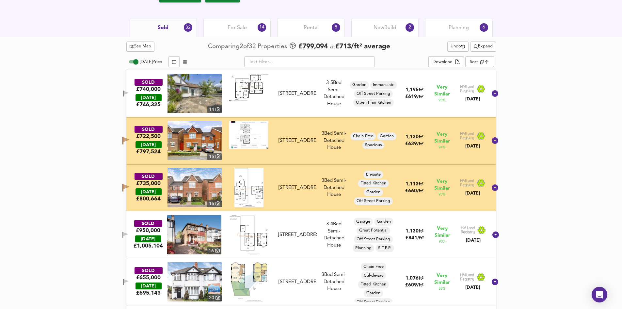 The width and height of the screenshot is (622, 309). What do you see at coordinates (148, 199) in the screenshot?
I see `span: £ 800,664` at bounding box center [148, 199].